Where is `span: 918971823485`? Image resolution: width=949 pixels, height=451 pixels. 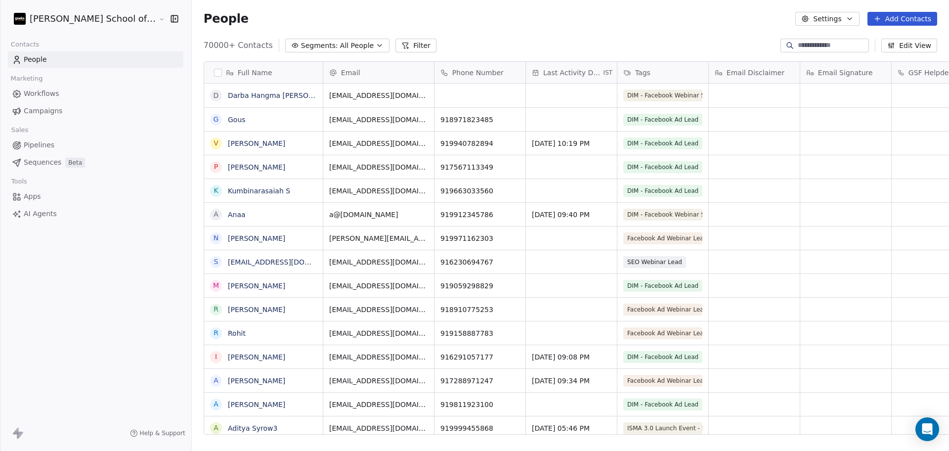
span: 918971823485 is located at coordinates (480, 120).